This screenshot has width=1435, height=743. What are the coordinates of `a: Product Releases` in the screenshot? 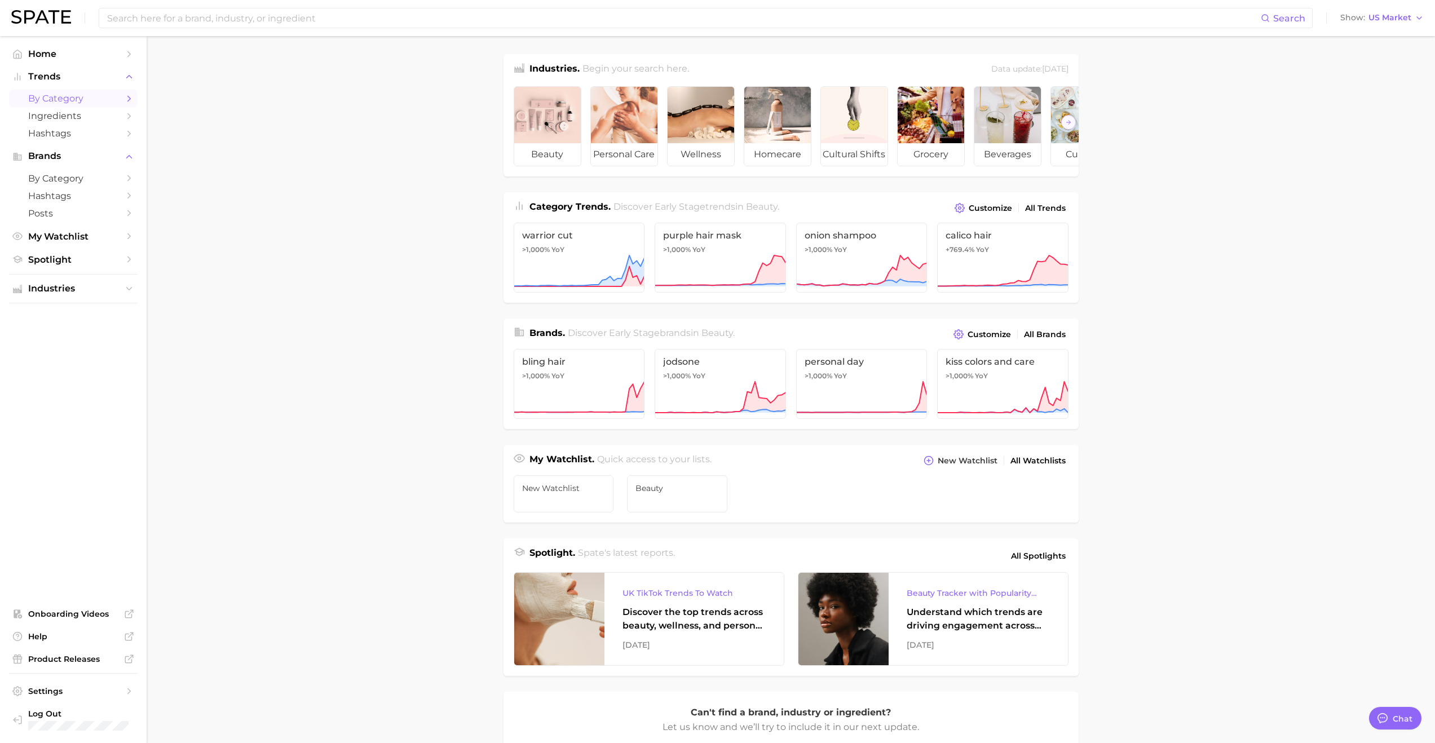 It's located at (73, 659).